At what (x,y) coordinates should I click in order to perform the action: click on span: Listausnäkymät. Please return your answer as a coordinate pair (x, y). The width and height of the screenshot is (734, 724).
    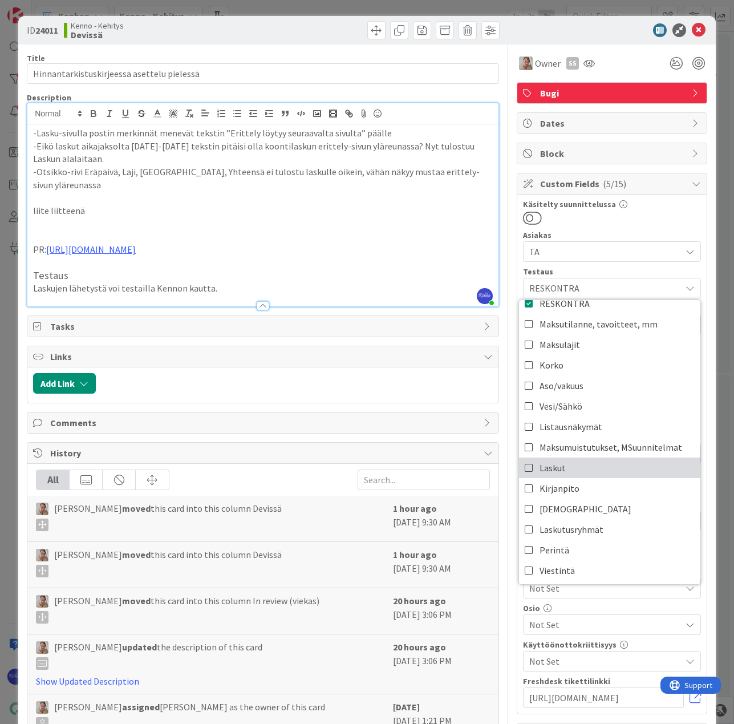
    Looking at the image, I should click on (571, 427).